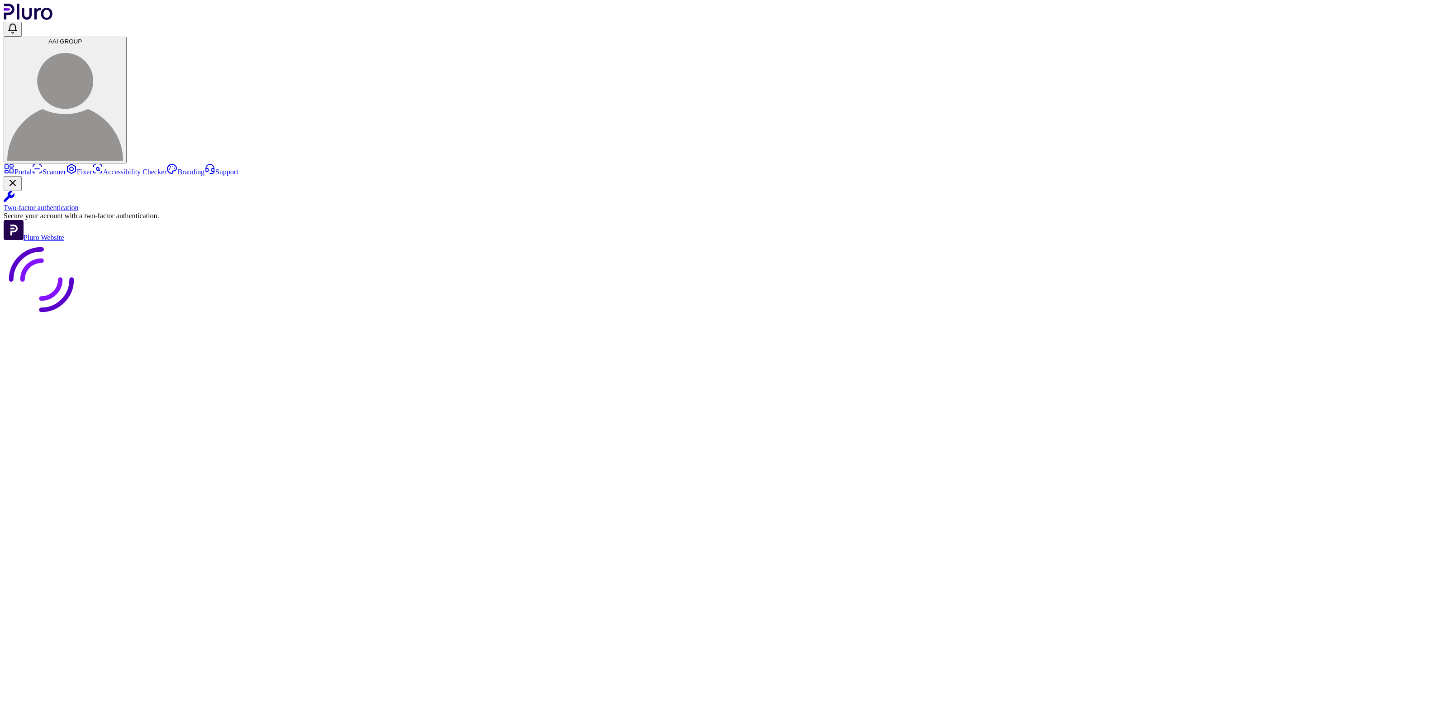 The image size is (1448, 724). I want to click on a: Logo, so click(28, 17).